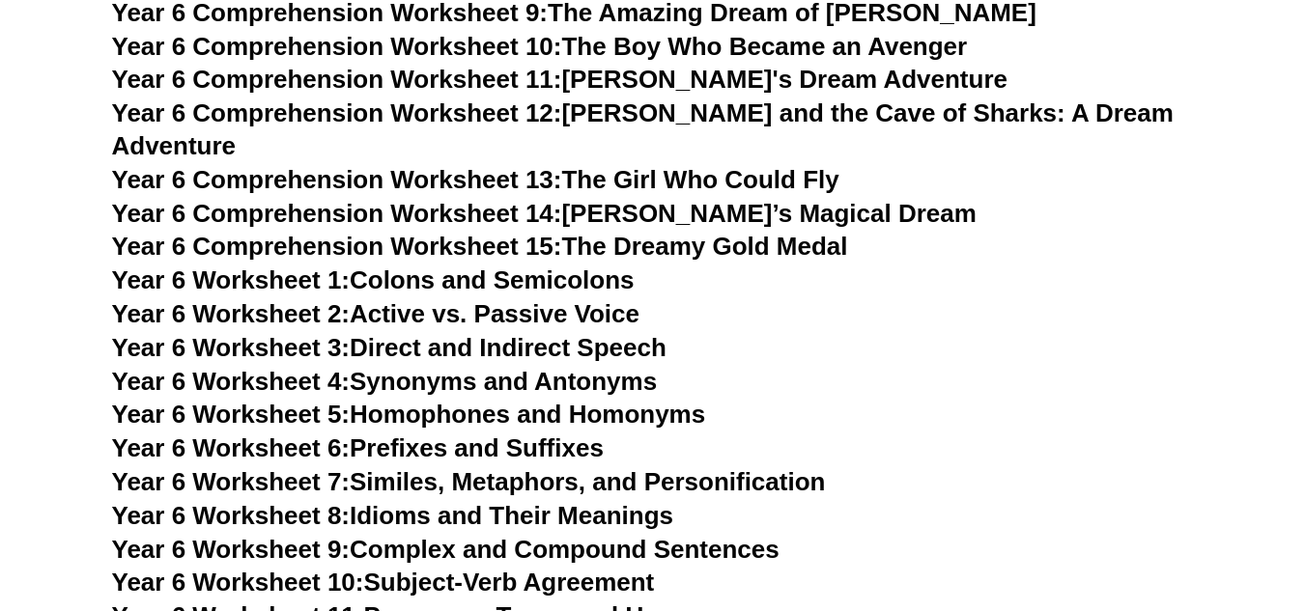 This screenshot has width=1305, height=611. Describe the element at coordinates (540, 46) in the screenshot. I see `a: Year 6 Comprehension Worksheet 10:The Boy Who Became an Avenger` at that location.